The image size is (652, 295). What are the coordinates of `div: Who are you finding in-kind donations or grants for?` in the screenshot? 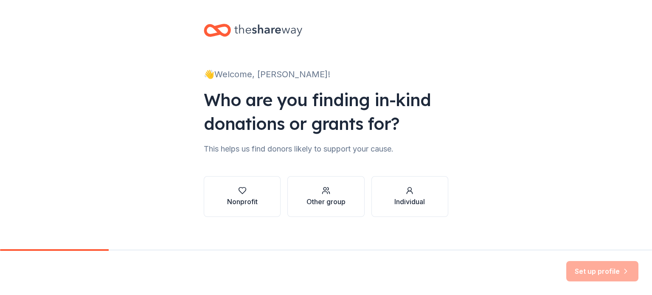 It's located at (326, 112).